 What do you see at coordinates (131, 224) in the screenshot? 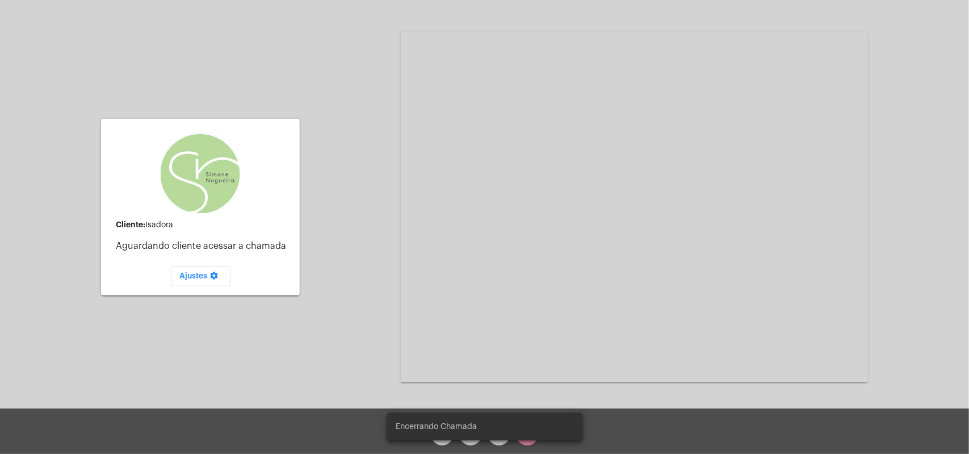
I see `strong: Cliente:` at bounding box center [131, 224].